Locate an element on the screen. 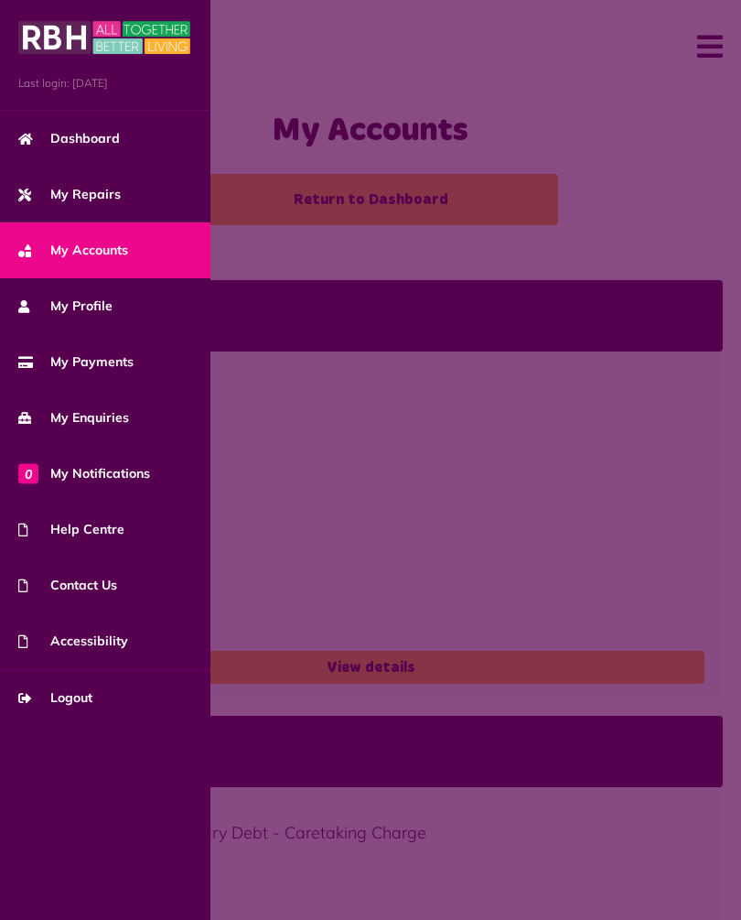 The width and height of the screenshot is (741, 920). span: My Profile is located at coordinates (65, 306).